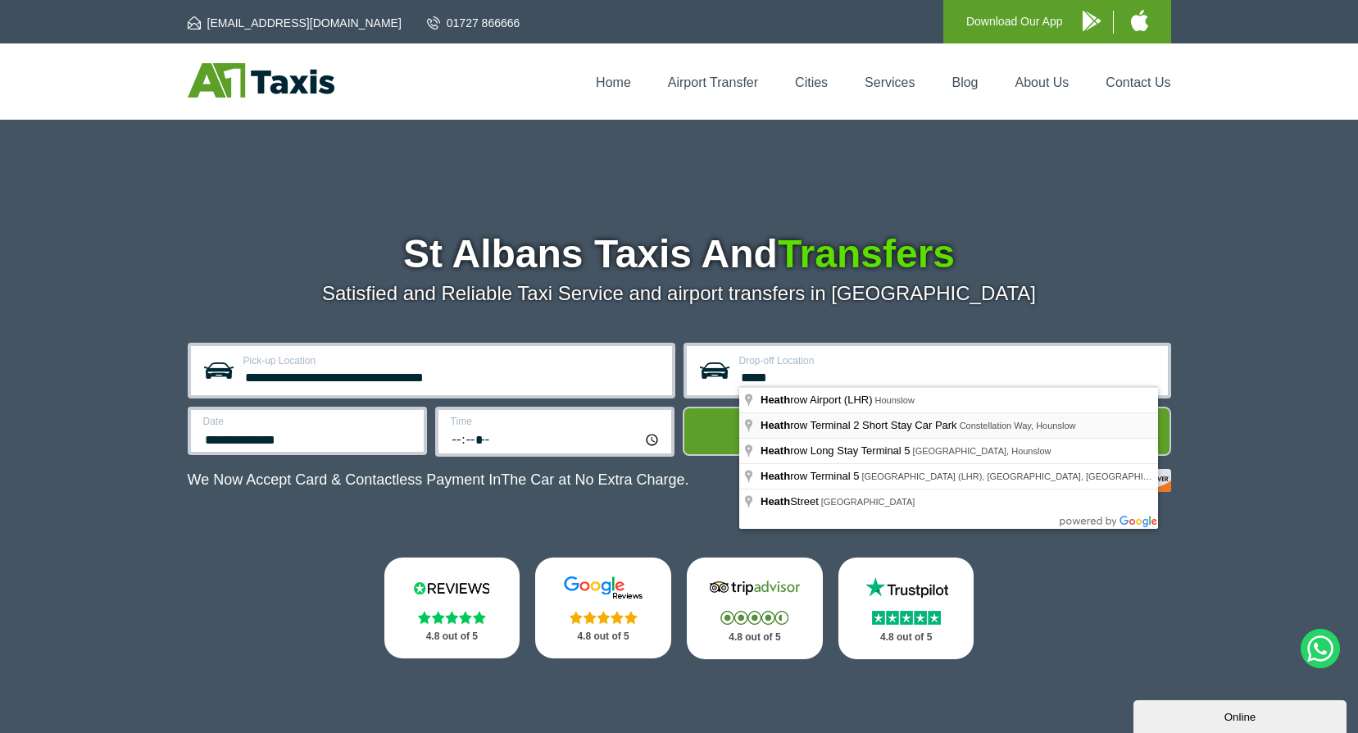  What do you see at coordinates (1015, 21) in the screenshot?
I see `p: Download Our App` at bounding box center [1015, 21].